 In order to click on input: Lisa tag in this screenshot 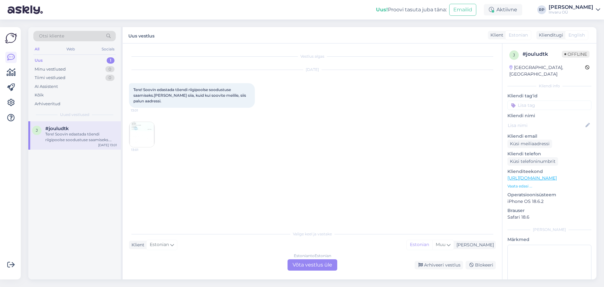, I will do `click(549, 105)`.